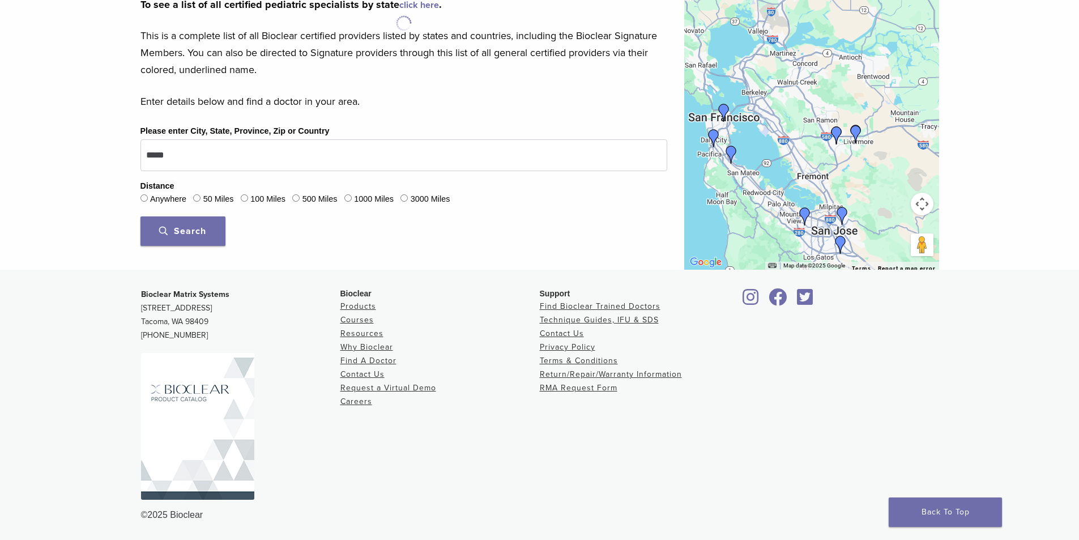  I want to click on span: Map data ©2025 Google, so click(814, 265).